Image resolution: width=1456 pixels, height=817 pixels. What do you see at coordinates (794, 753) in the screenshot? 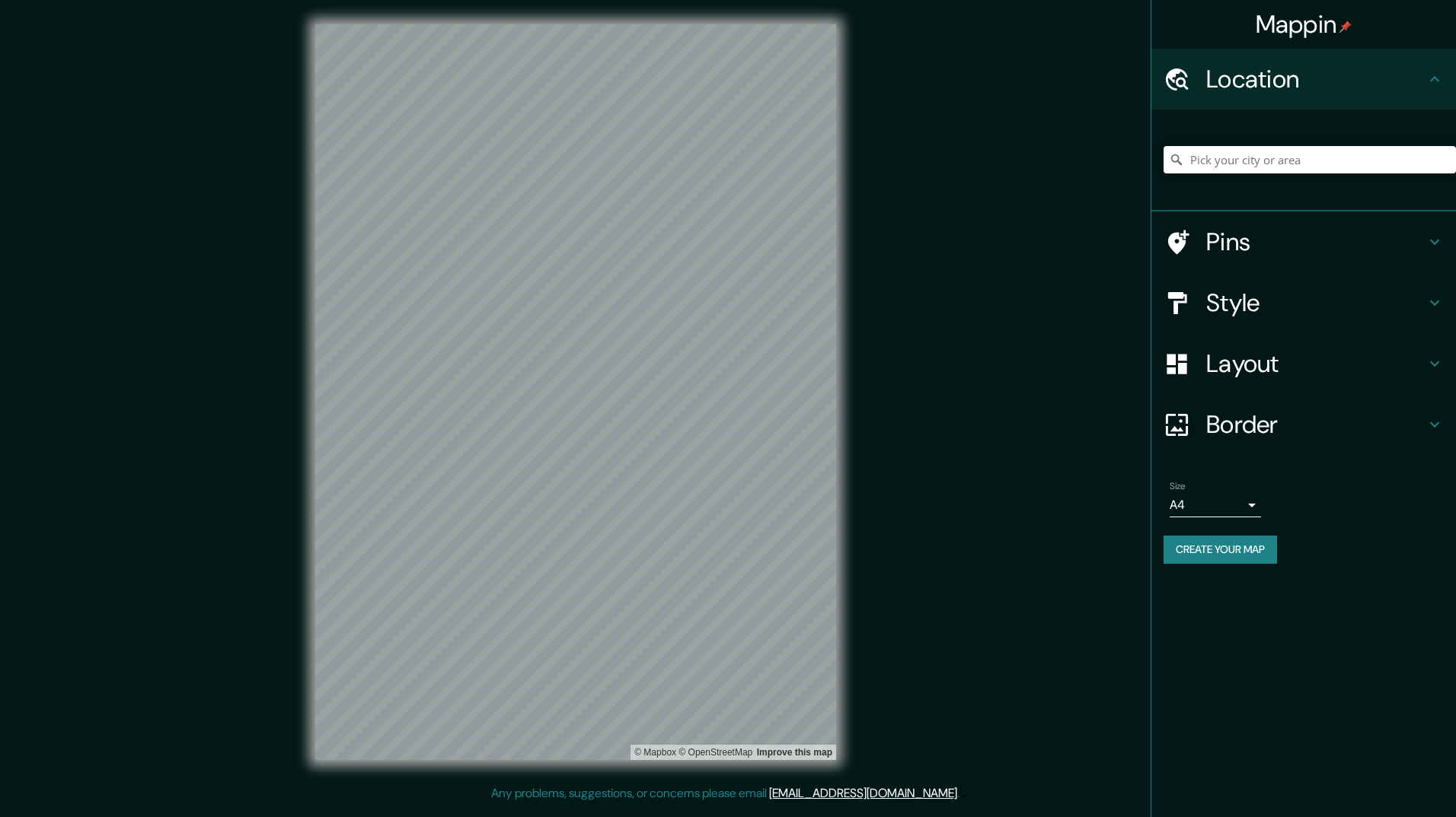
I see `a: Map feedback` at bounding box center [794, 753].